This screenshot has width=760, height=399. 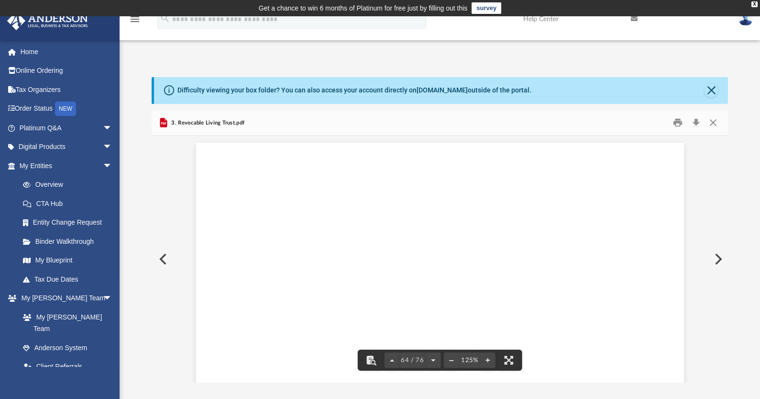 I want to click on div: Get a chance to win 6 months of Platinum for free just by filling out this, so click(x=363, y=8).